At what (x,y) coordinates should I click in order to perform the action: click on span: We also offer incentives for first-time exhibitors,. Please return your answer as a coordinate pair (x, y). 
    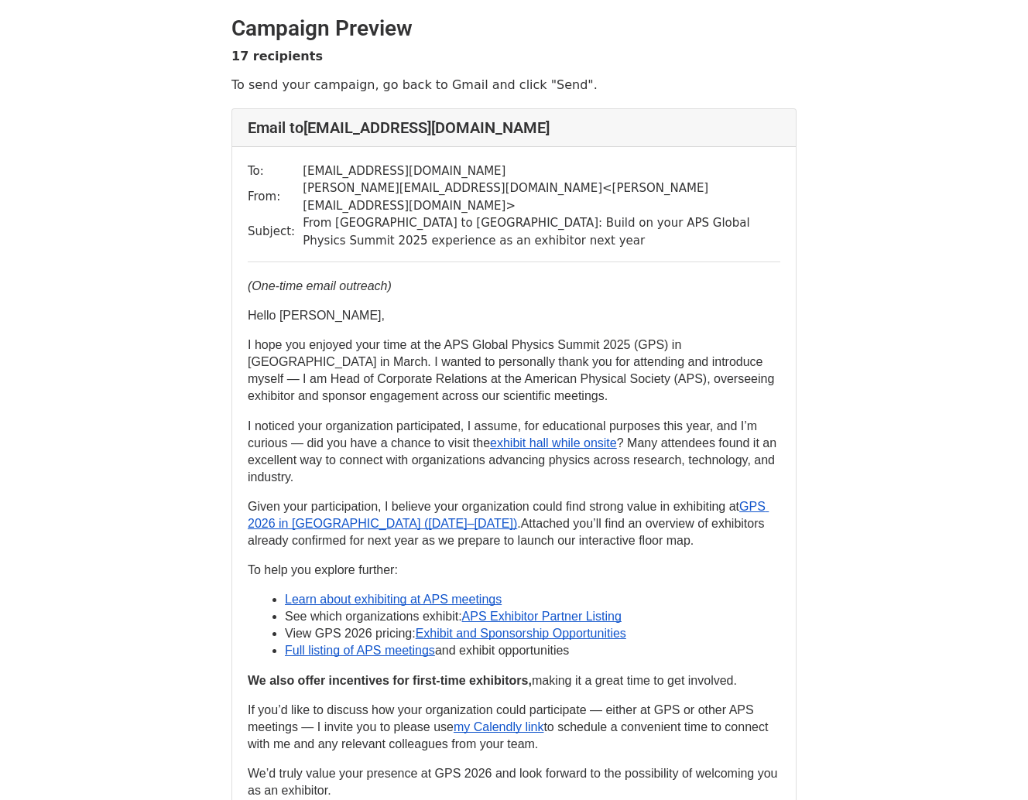
    Looking at the image, I should click on (389, 680).